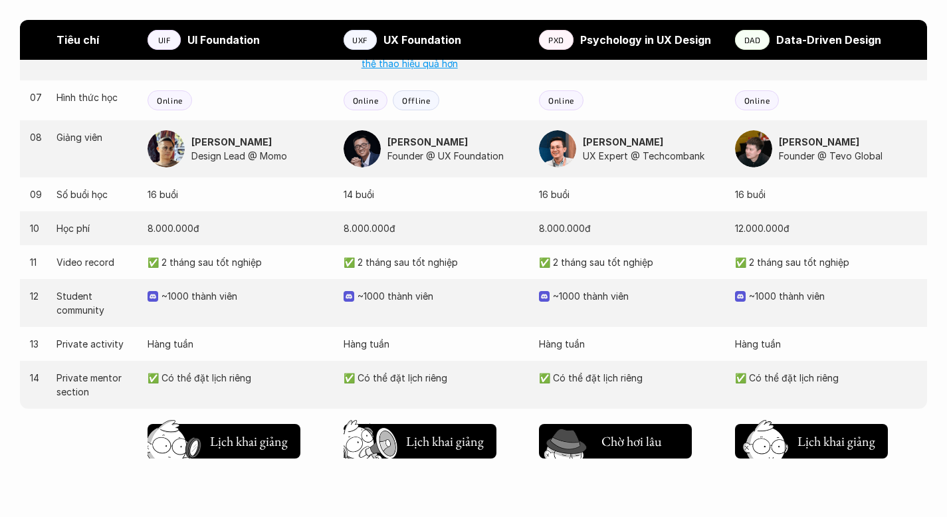 The height and width of the screenshot is (517, 947). Describe the element at coordinates (556, 40) in the screenshot. I see `p: PXD` at that location.